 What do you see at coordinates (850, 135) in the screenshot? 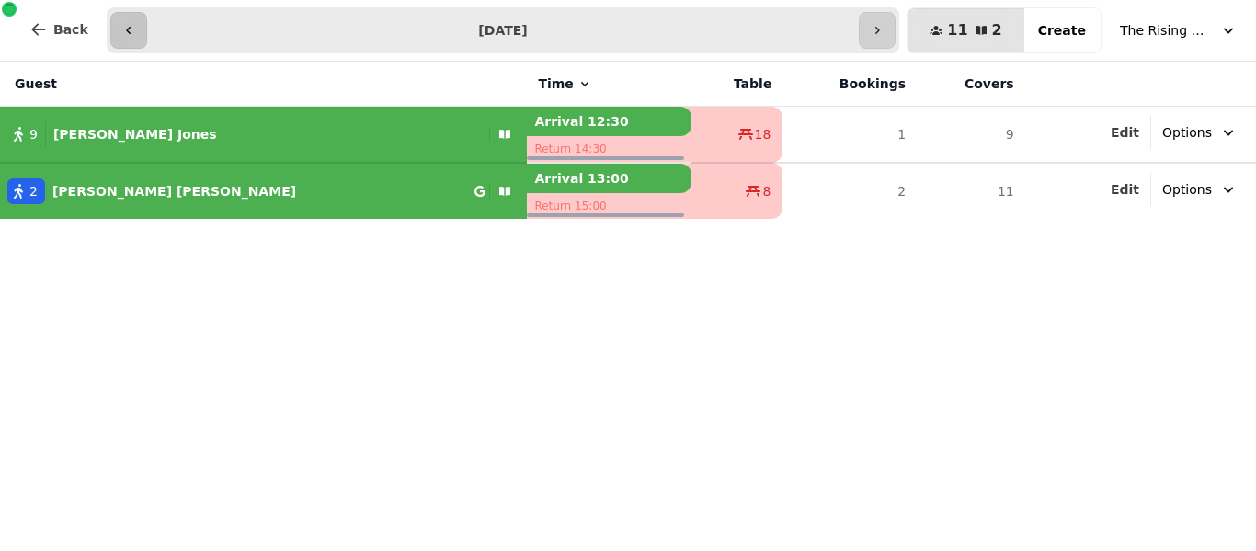
I see `td: 1` at bounding box center [850, 135].